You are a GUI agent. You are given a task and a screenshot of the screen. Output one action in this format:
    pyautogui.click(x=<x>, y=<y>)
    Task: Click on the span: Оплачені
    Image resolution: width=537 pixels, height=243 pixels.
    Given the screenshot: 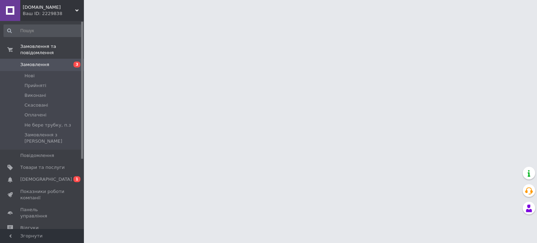 What is the action you would take?
    pyautogui.click(x=35, y=115)
    